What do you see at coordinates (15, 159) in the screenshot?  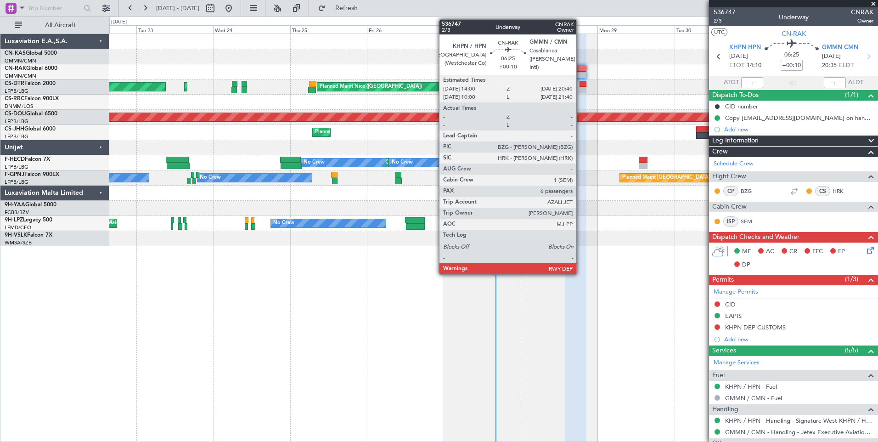 I see `span: F-HECD` at bounding box center [15, 159].